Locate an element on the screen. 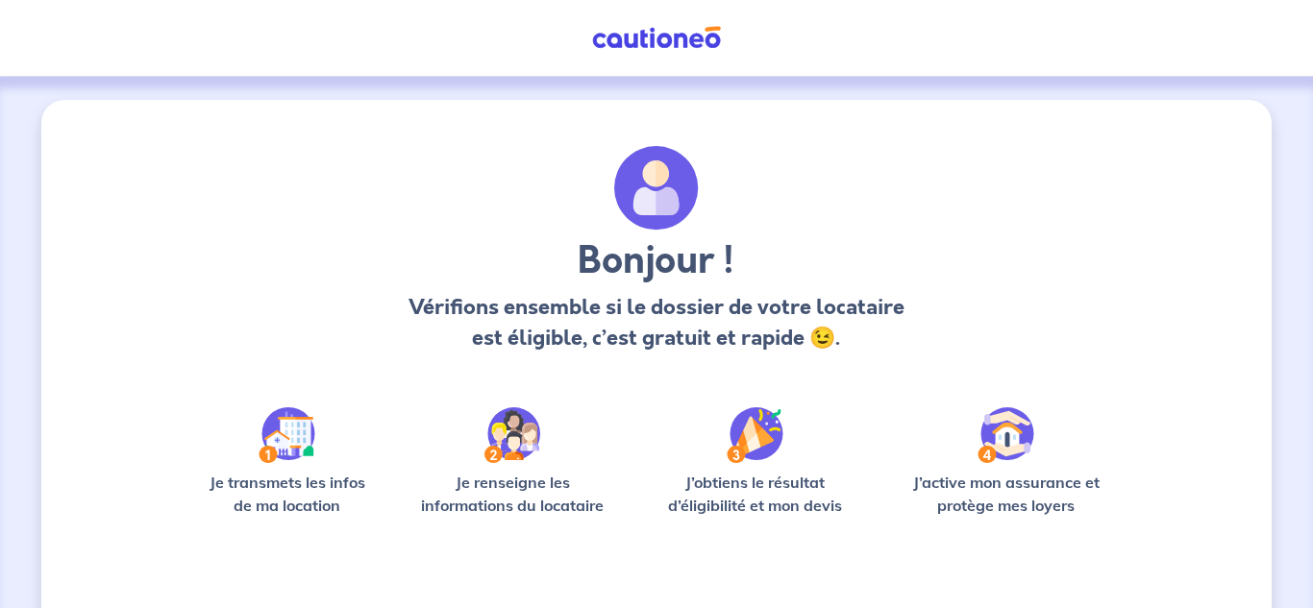  img: /static/c0a346edaed446bb123850d2d04ad552/Step-2.svg is located at coordinates (512, 435).